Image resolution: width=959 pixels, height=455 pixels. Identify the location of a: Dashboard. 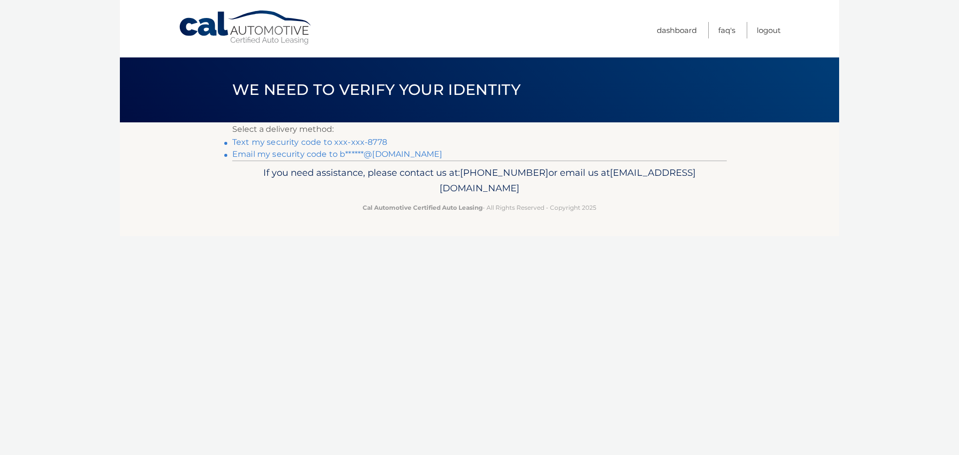
(677, 30).